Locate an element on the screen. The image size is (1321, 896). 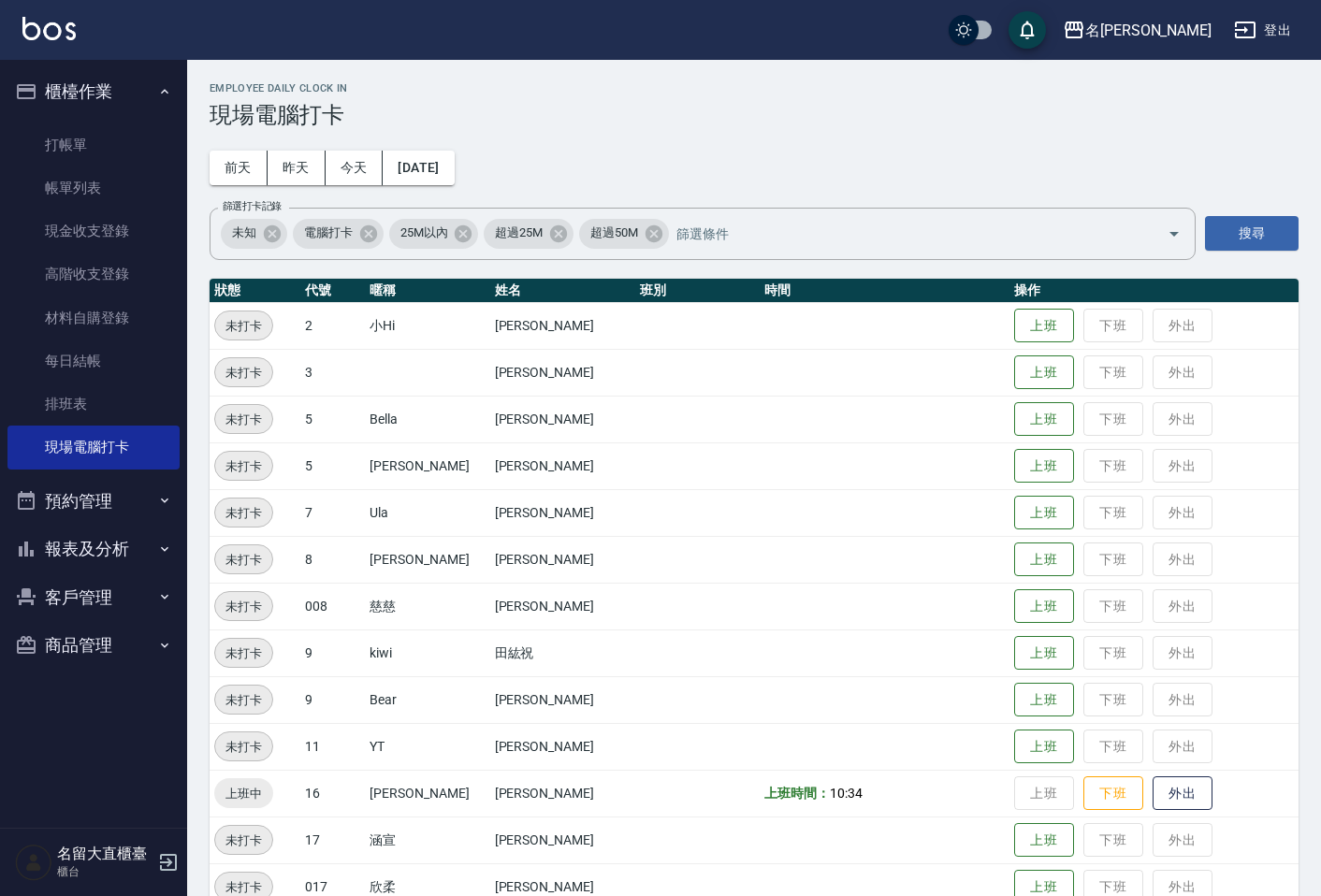
td: 小Hi is located at coordinates (427, 325).